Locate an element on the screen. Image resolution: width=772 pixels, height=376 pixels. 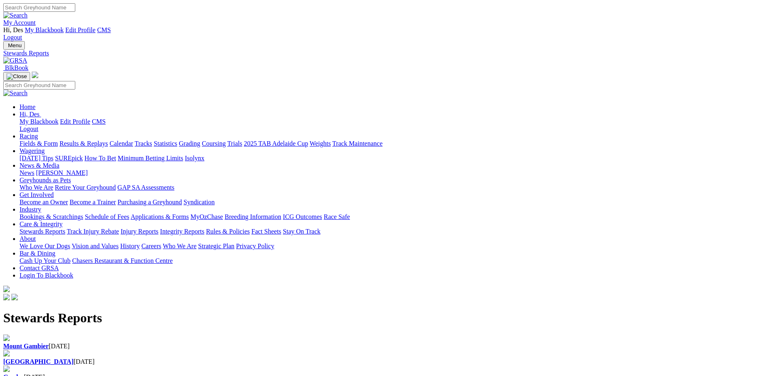
a: Grading is located at coordinates (190, 143).